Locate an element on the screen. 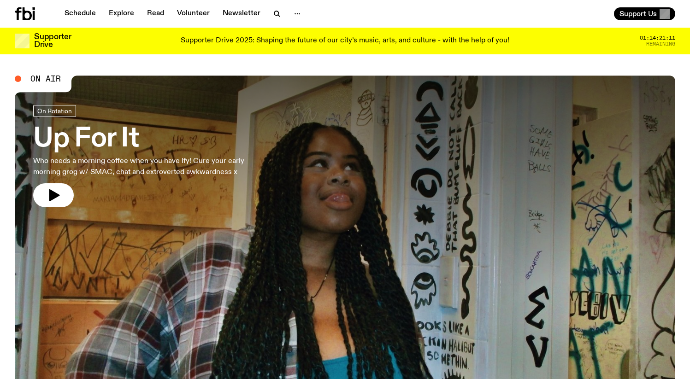 The width and height of the screenshot is (690, 379). a: Schedule is located at coordinates (80, 14).